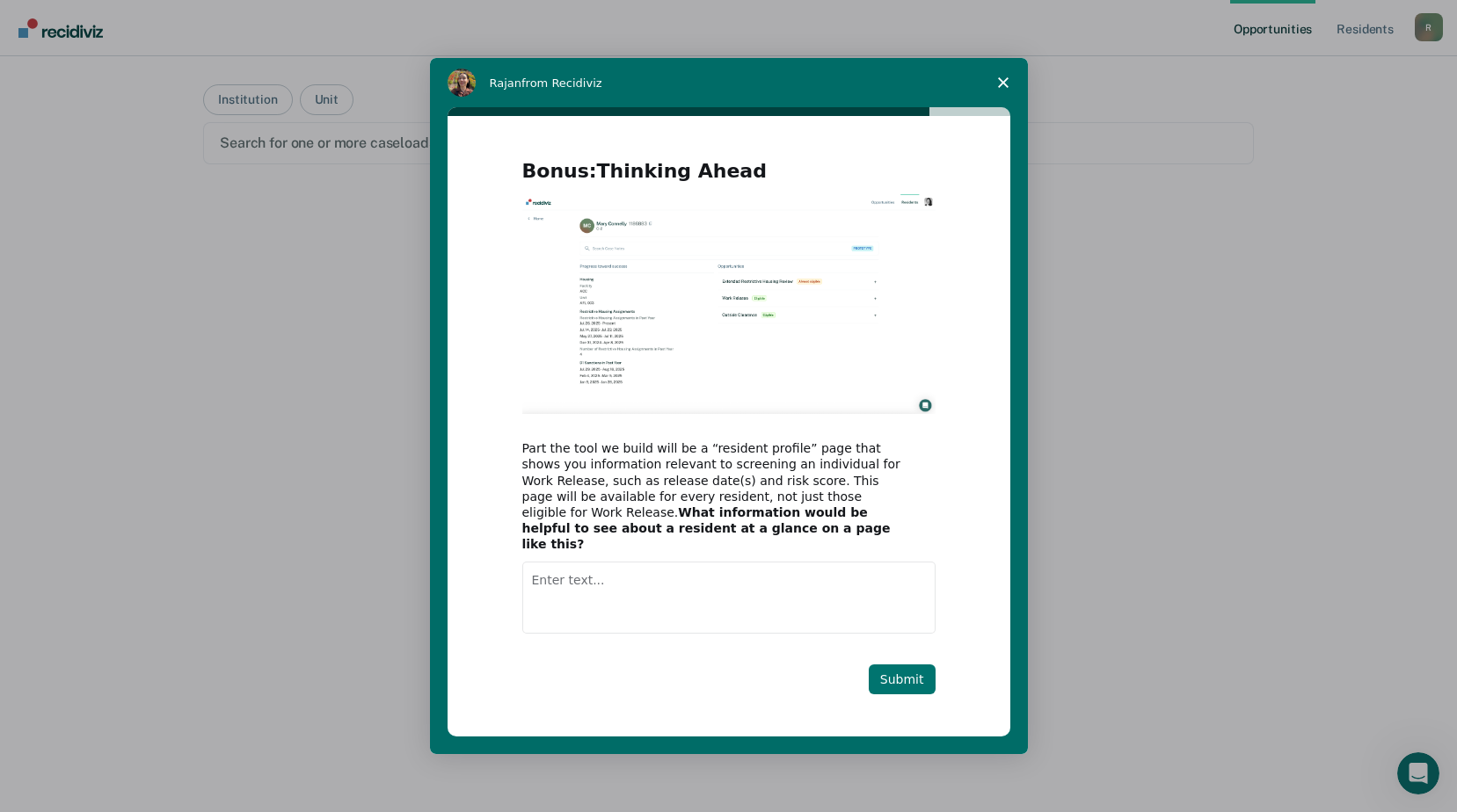 The height and width of the screenshot is (812, 1457). What do you see at coordinates (681, 171) in the screenshot?
I see `b: Thinking Ahead` at bounding box center [681, 171].